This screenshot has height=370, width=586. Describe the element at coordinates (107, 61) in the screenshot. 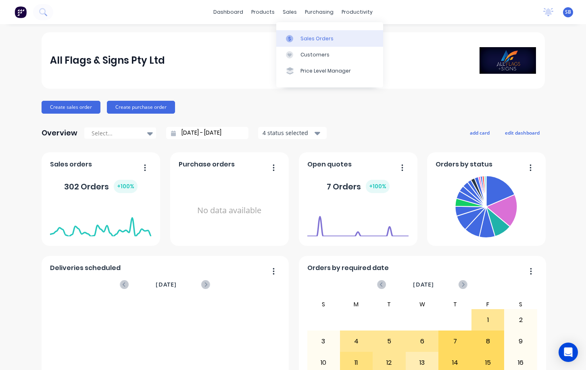

I see `div: All Flags & Signs Pty Ltd` at that location.